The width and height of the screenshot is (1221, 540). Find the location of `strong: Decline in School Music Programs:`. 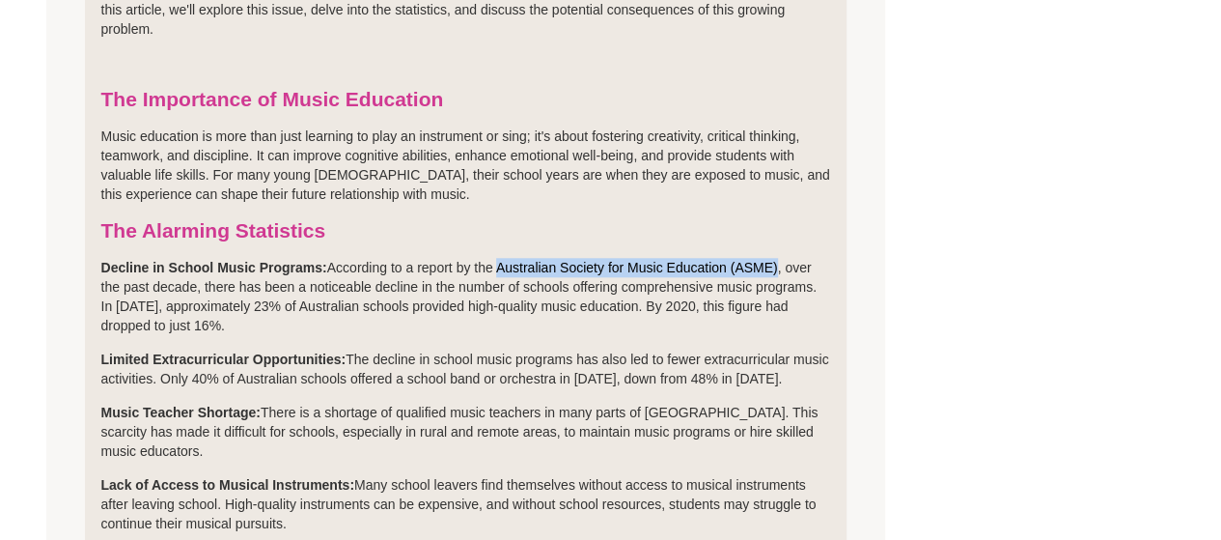

strong: Decline in School Music Programs: is located at coordinates (214, 267).